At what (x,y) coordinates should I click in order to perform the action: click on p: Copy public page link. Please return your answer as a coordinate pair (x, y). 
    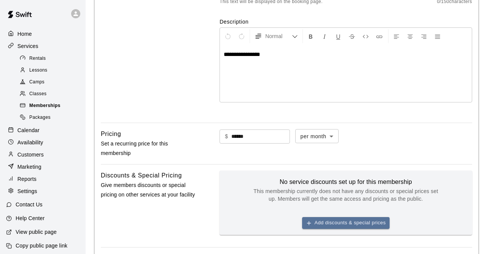
    Looking at the image, I should click on (42, 246).